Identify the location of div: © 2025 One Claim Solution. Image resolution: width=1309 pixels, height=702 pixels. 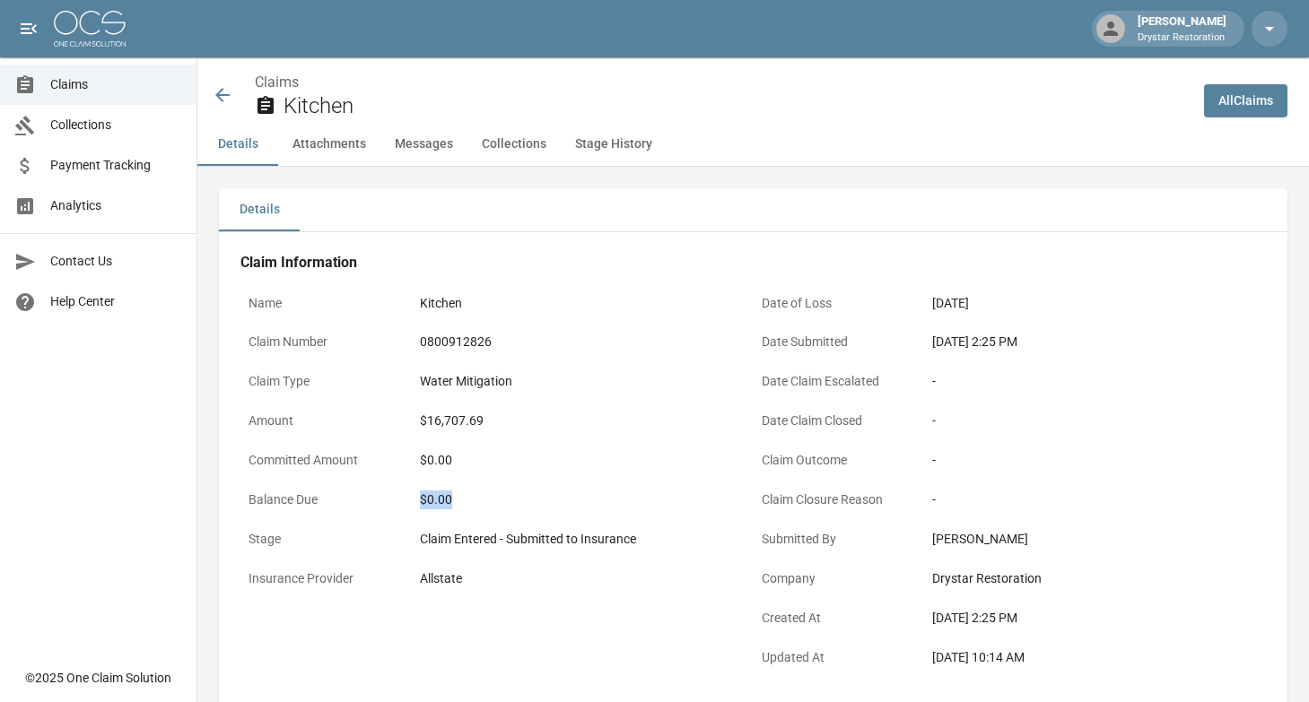
(98, 678).